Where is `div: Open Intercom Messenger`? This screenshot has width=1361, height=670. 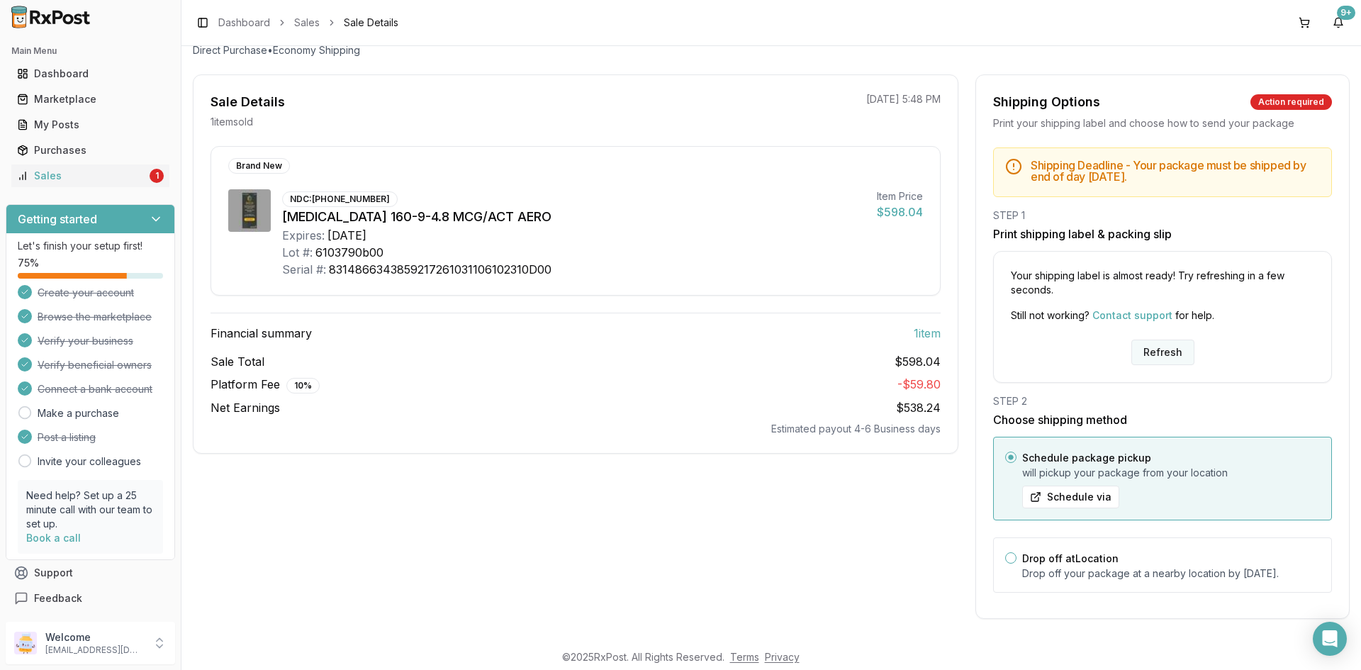 div: Open Intercom Messenger is located at coordinates (1330, 639).